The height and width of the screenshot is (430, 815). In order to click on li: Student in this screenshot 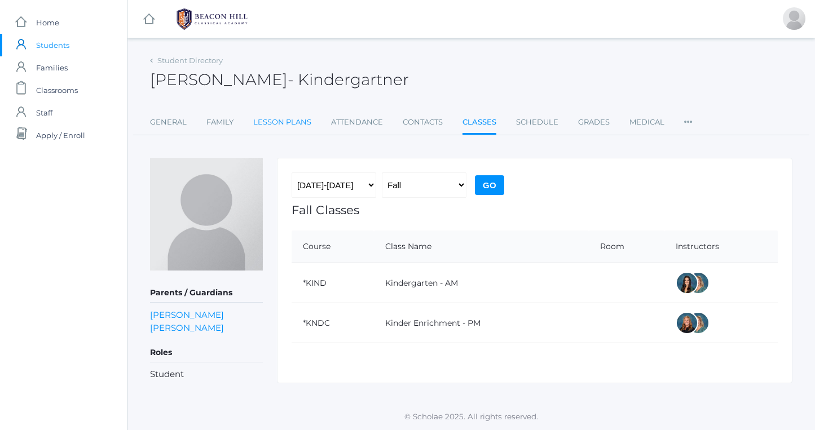, I will do `click(206, 375)`.